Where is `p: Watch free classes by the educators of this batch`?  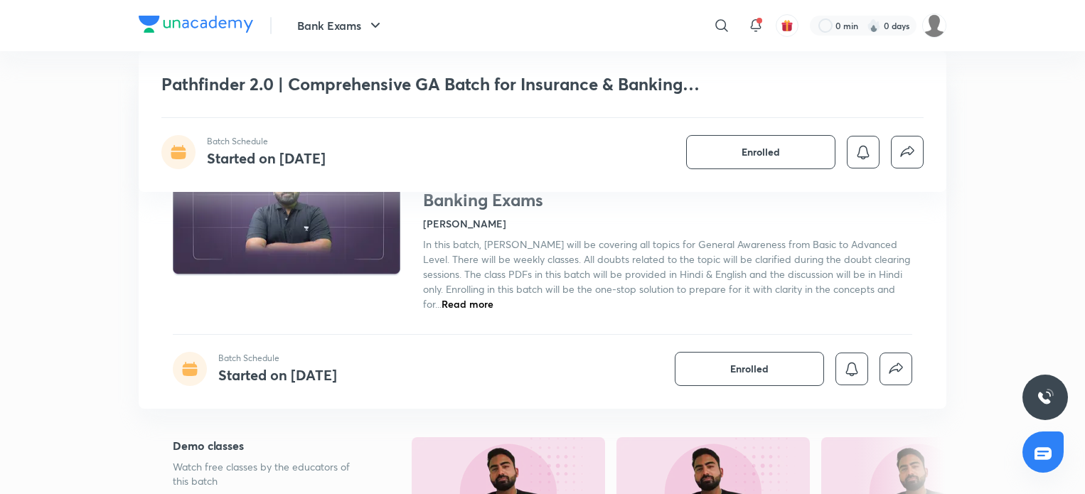
p: Watch free classes by the educators of this batch is located at coordinates (269, 474).